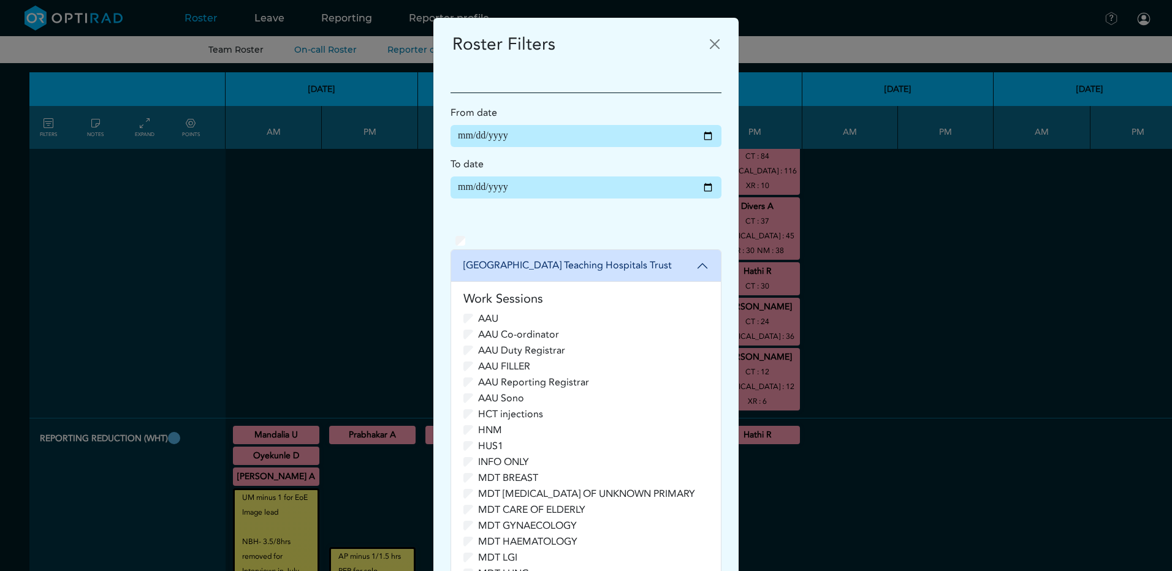 This screenshot has width=1172, height=571. Describe the element at coordinates (488, 319) in the screenshot. I see `label: AAU` at that location.